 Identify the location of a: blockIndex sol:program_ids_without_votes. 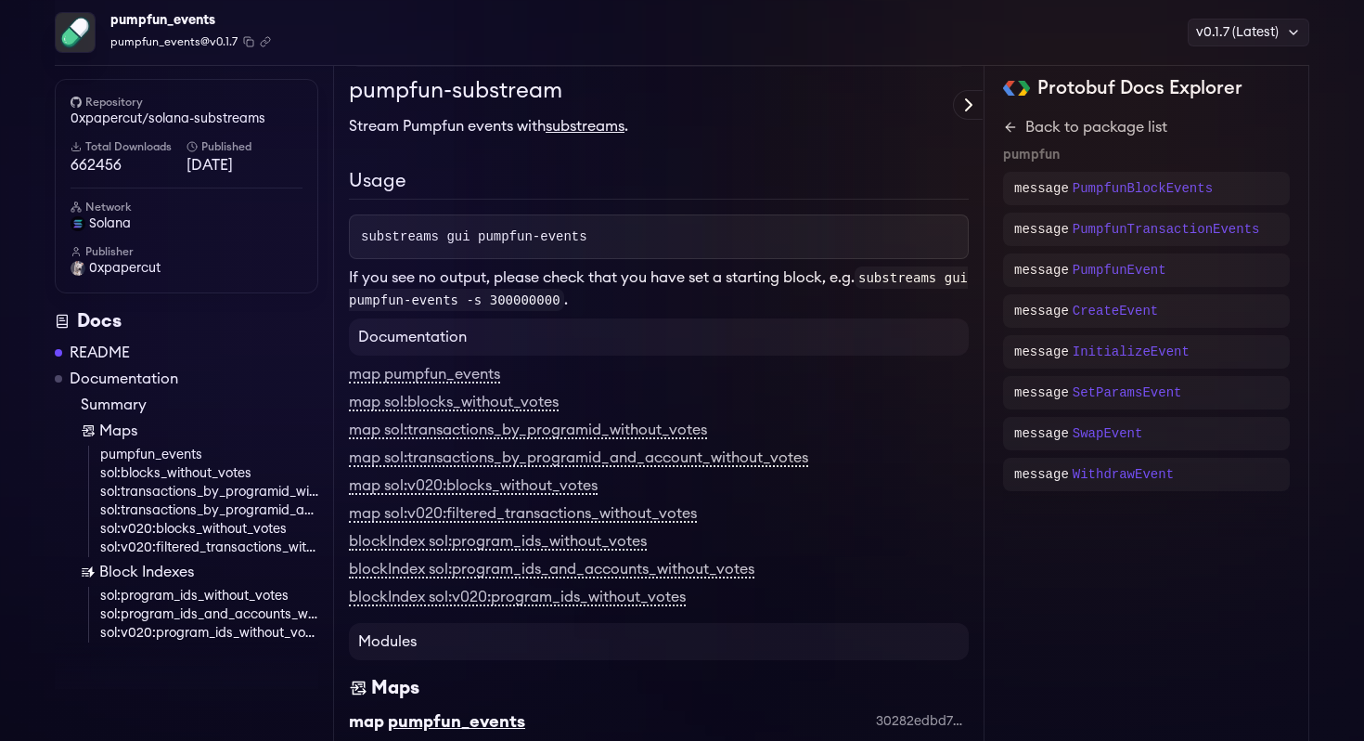
(497, 542).